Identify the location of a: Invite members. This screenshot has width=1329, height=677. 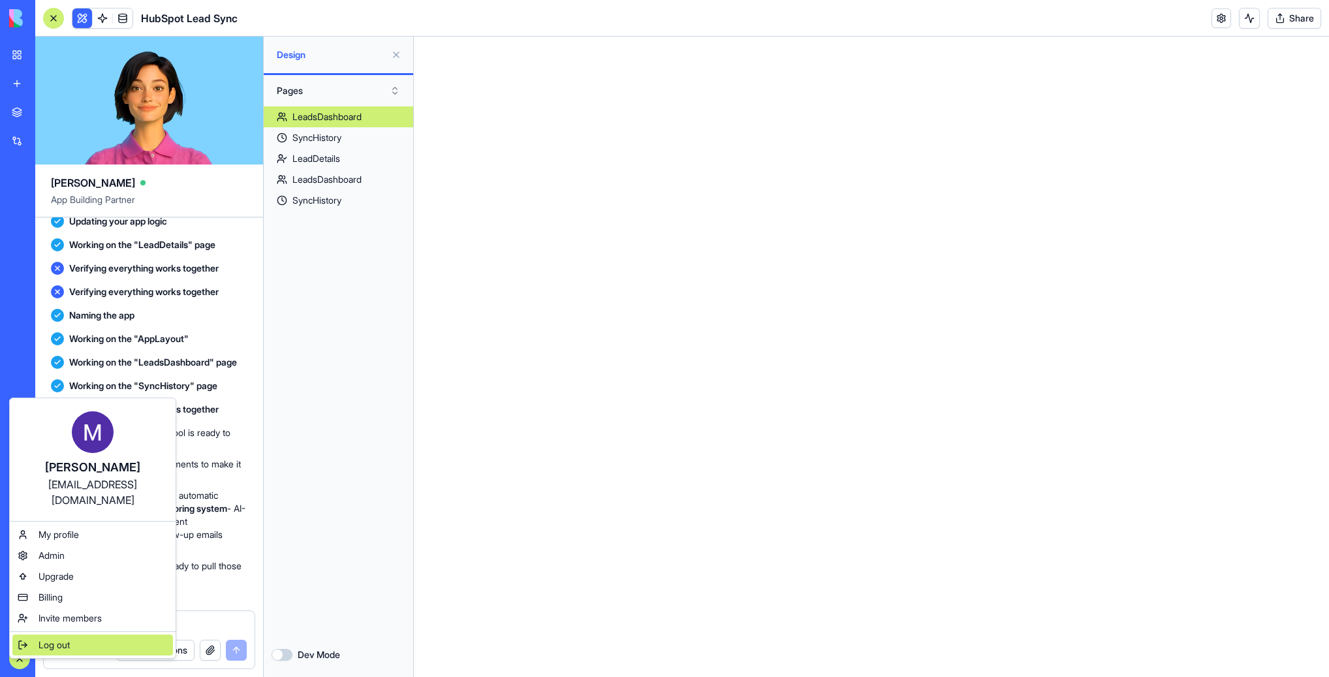
(93, 618).